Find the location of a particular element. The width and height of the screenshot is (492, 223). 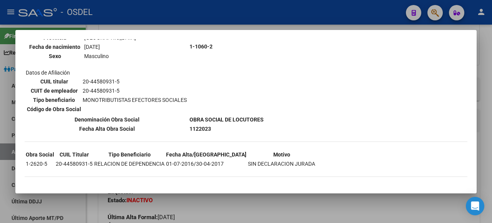

td: MONOTRIBUTISTAS EFECTORES SOCIALES is located at coordinates (135, 100).